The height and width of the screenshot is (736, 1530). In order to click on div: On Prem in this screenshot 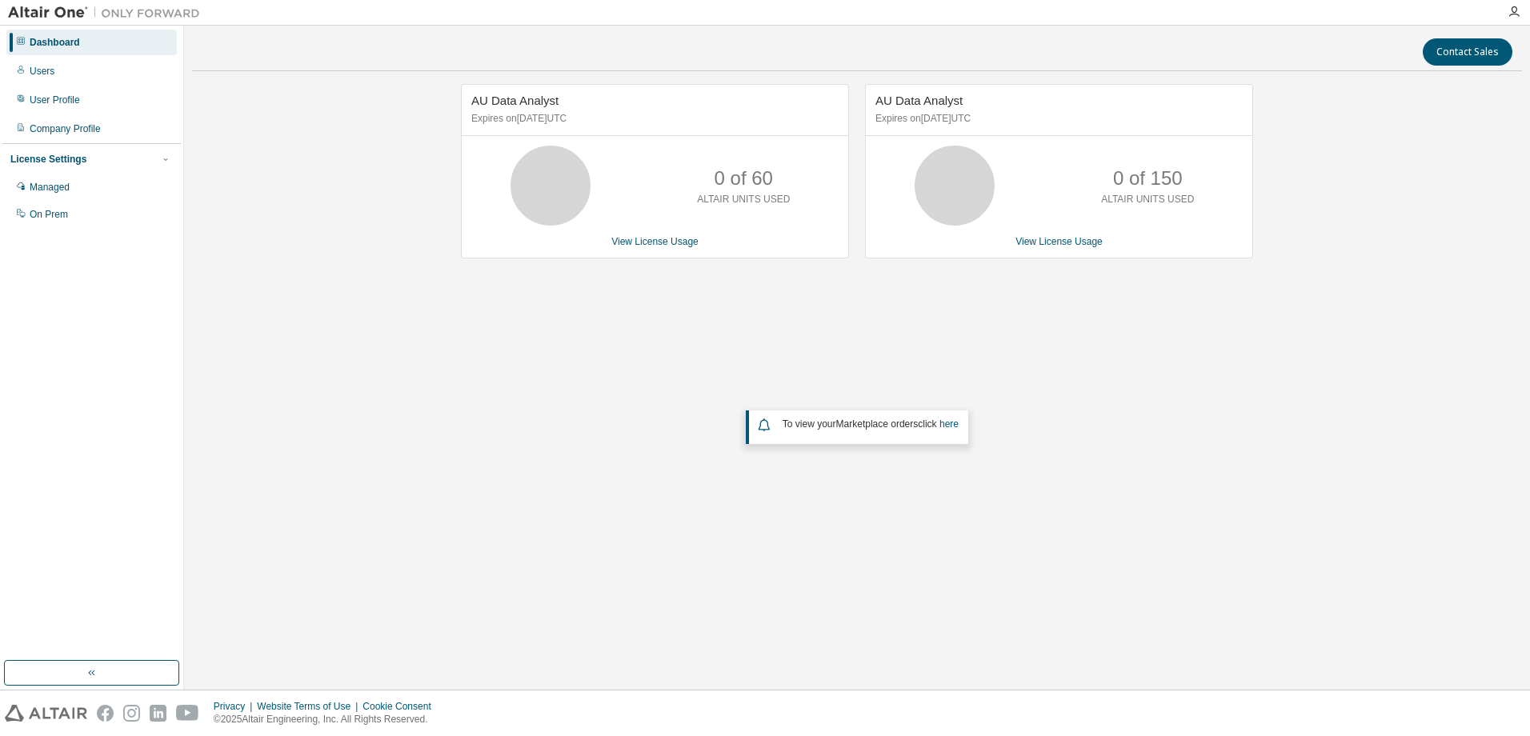, I will do `click(49, 214)`.